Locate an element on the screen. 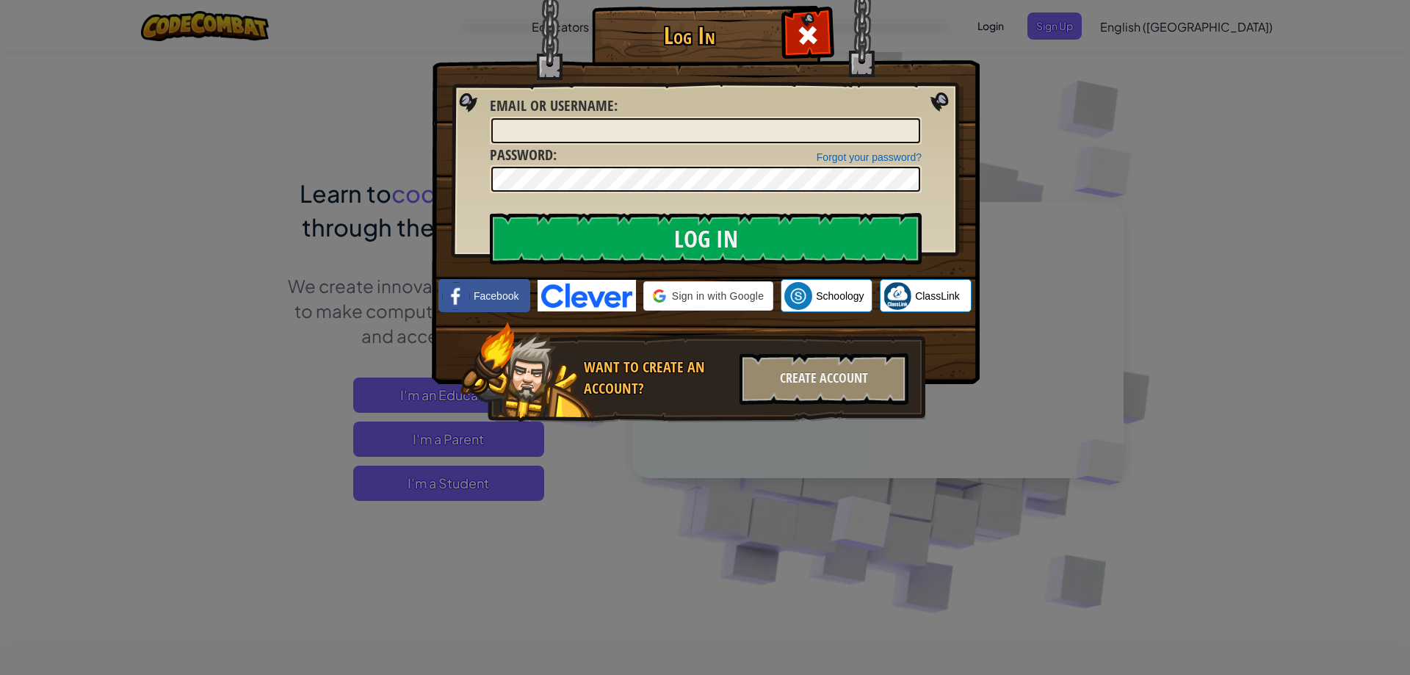 The width and height of the screenshot is (1410, 675). a: Forgot your password? is located at coordinates (869, 157).